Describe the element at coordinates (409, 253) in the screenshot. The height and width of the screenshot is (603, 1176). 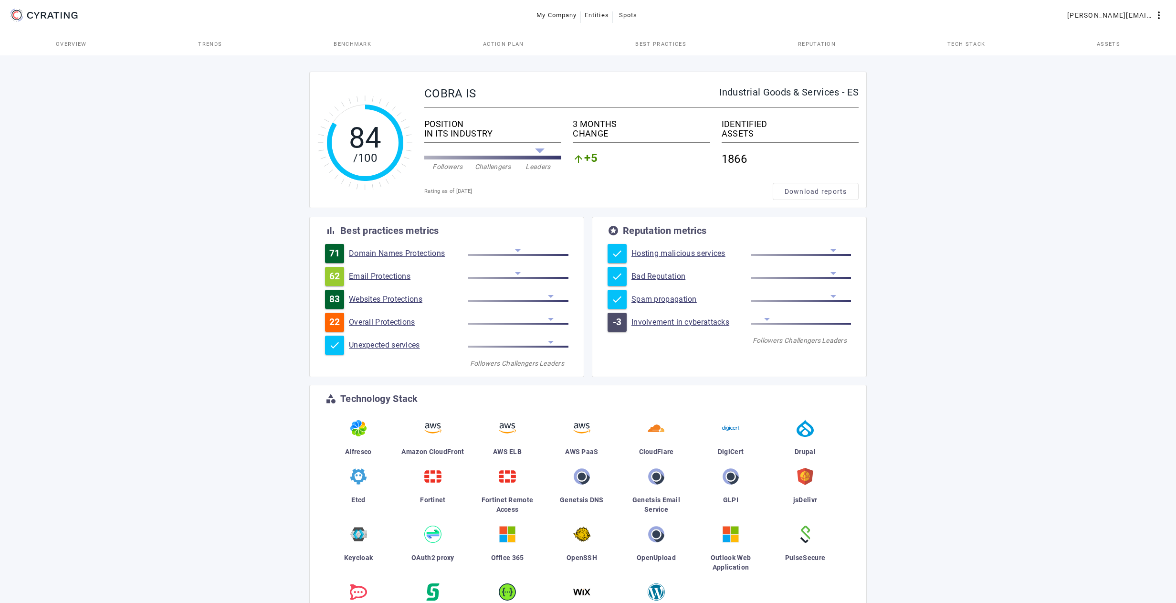
I see `a: Domain Names Protections` at that location.